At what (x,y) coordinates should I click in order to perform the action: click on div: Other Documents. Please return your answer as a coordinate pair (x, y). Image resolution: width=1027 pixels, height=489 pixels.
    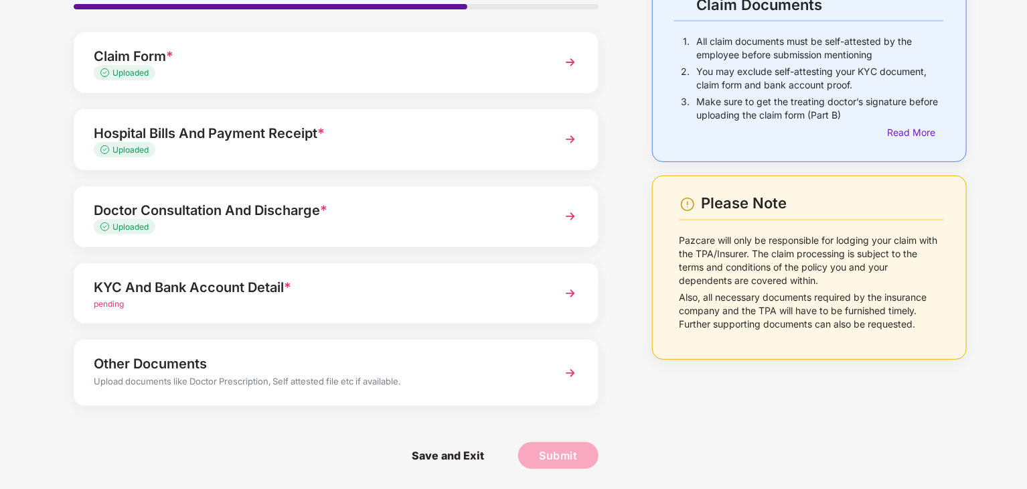
    Looking at the image, I should click on (315, 364).